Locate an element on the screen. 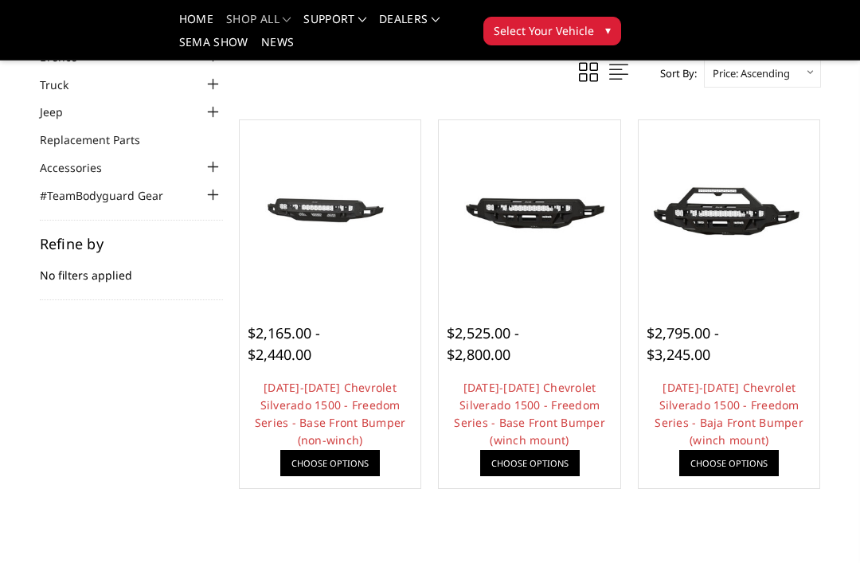 The width and height of the screenshot is (860, 563). a: 2022-2025 Chevrolet Silverado 1500 - Freedom Series - Base Front Bumper (winch mount) 2022-2025 C... is located at coordinates (530, 211).